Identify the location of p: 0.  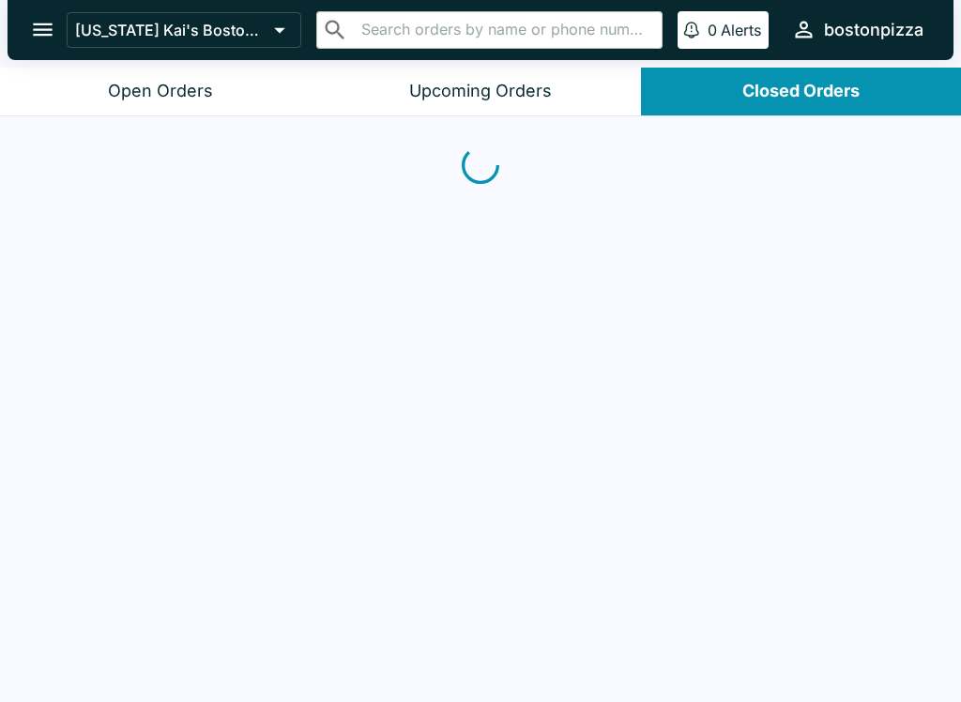
(713, 30).